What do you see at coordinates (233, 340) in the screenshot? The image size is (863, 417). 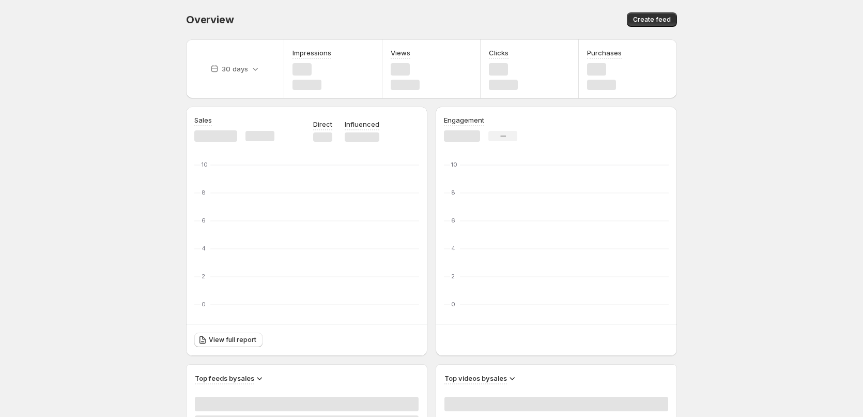 I see `span: View full report` at bounding box center [233, 340].